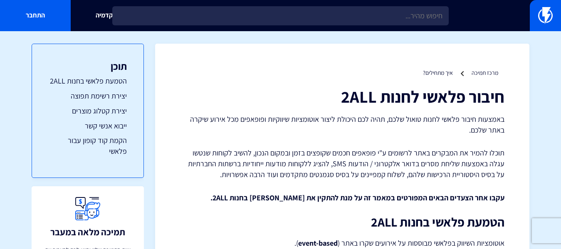 The image size is (561, 249). I want to click on p: באמצעות חיבור פלאשי לחנות טואול שלכם, תהיה לכם היכולת ליצור אוטומציות שיווקיות ופופאפים מכל אירוע..., so click(342, 124).